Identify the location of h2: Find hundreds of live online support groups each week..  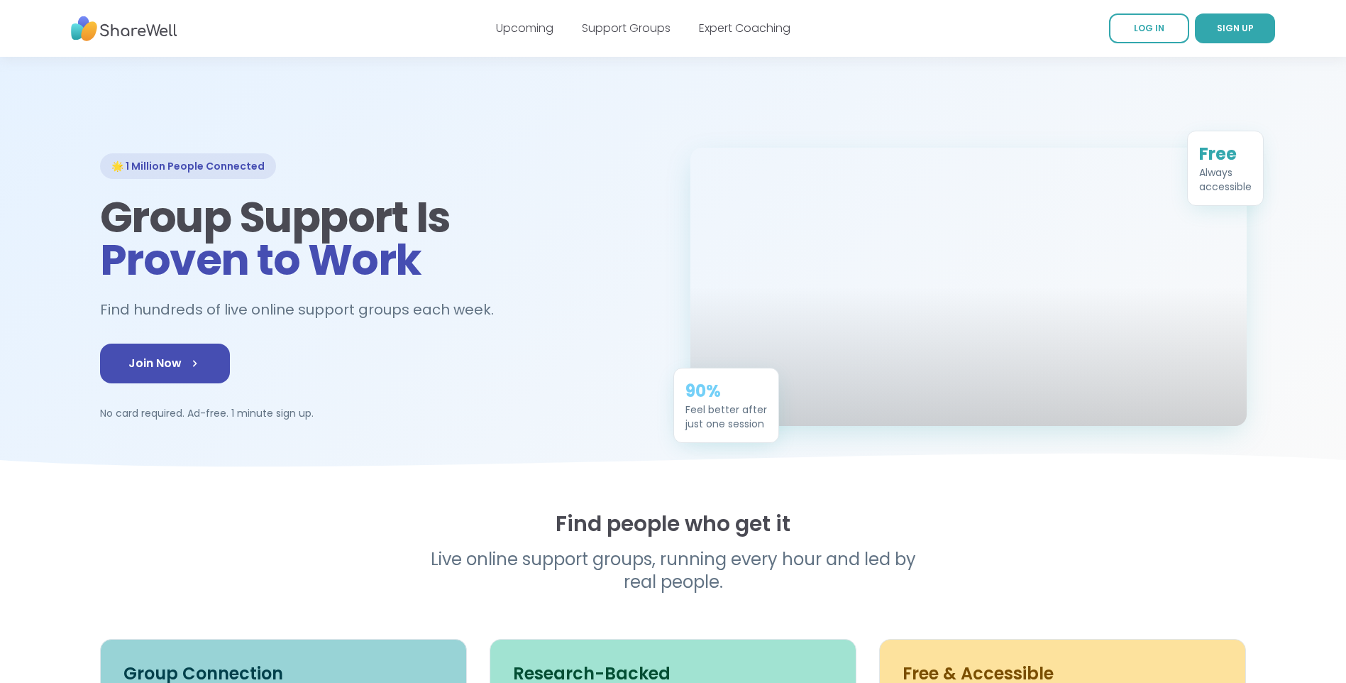
(304, 309).